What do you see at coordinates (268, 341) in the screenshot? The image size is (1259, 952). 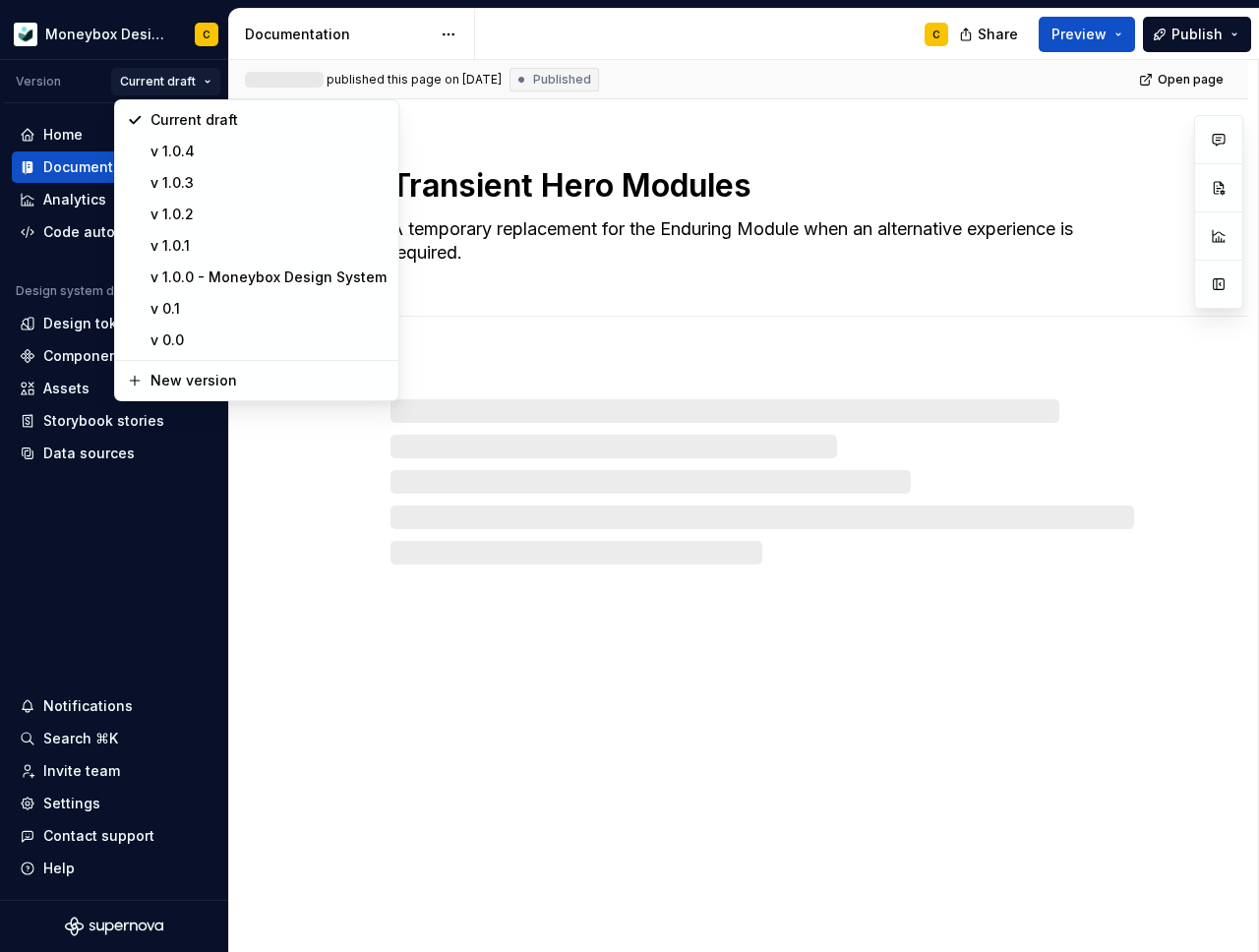 I see `div: v 0.0` at bounding box center [268, 341].